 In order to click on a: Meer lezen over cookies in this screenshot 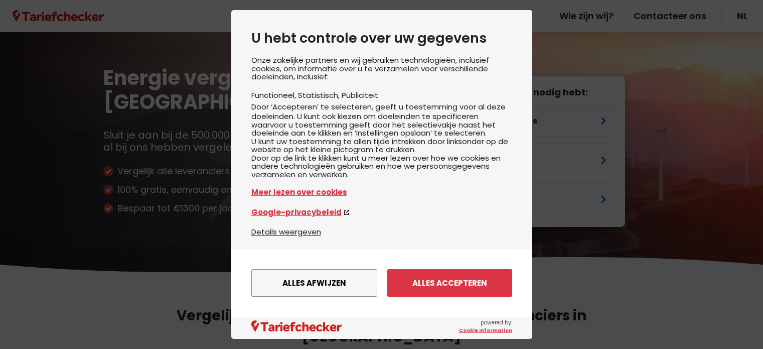, I will do `click(382, 192)`.